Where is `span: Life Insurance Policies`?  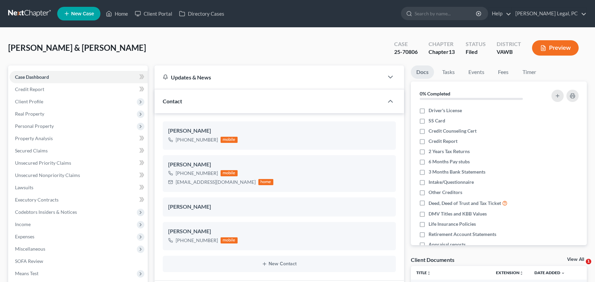
span: Life Insurance Policies is located at coordinates (452, 224).